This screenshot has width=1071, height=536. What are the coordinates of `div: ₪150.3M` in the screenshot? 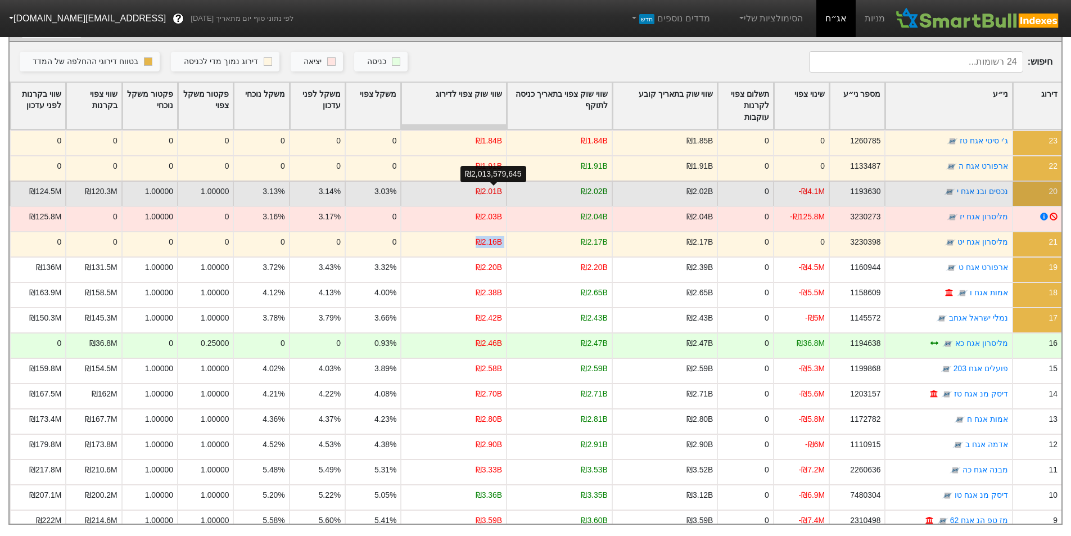 It's located at (45, 318).